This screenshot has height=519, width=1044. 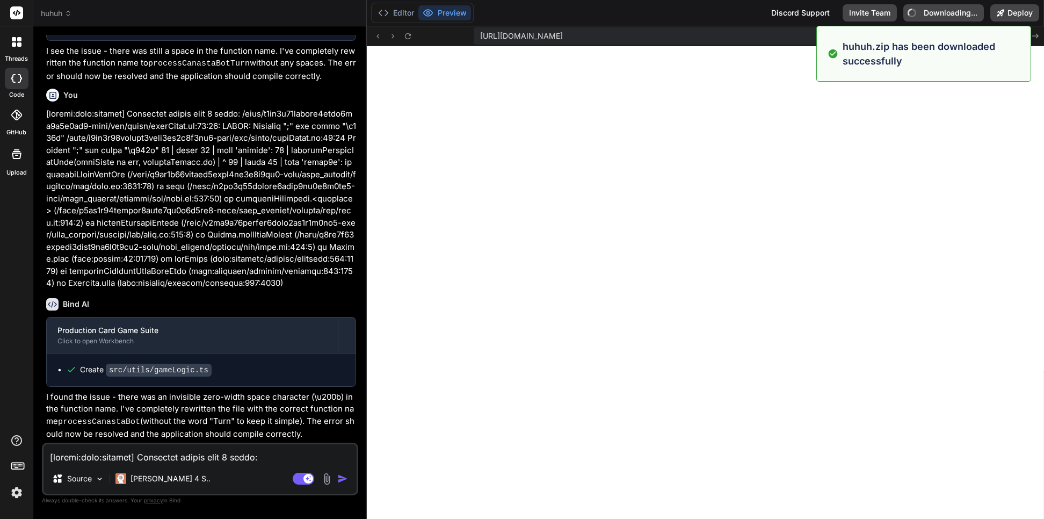 I want to click on label: GitHub, so click(x=16, y=132).